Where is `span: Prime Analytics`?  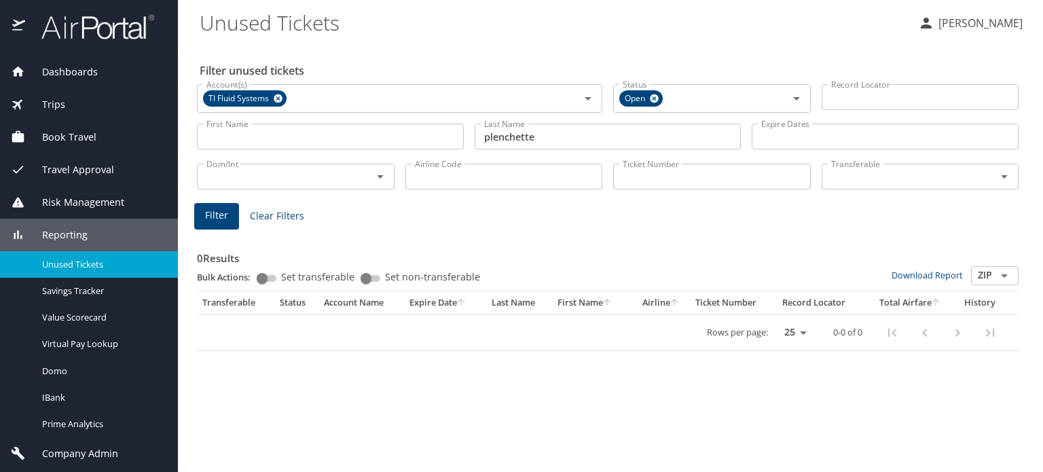 span: Prime Analytics is located at coordinates (102, 424).